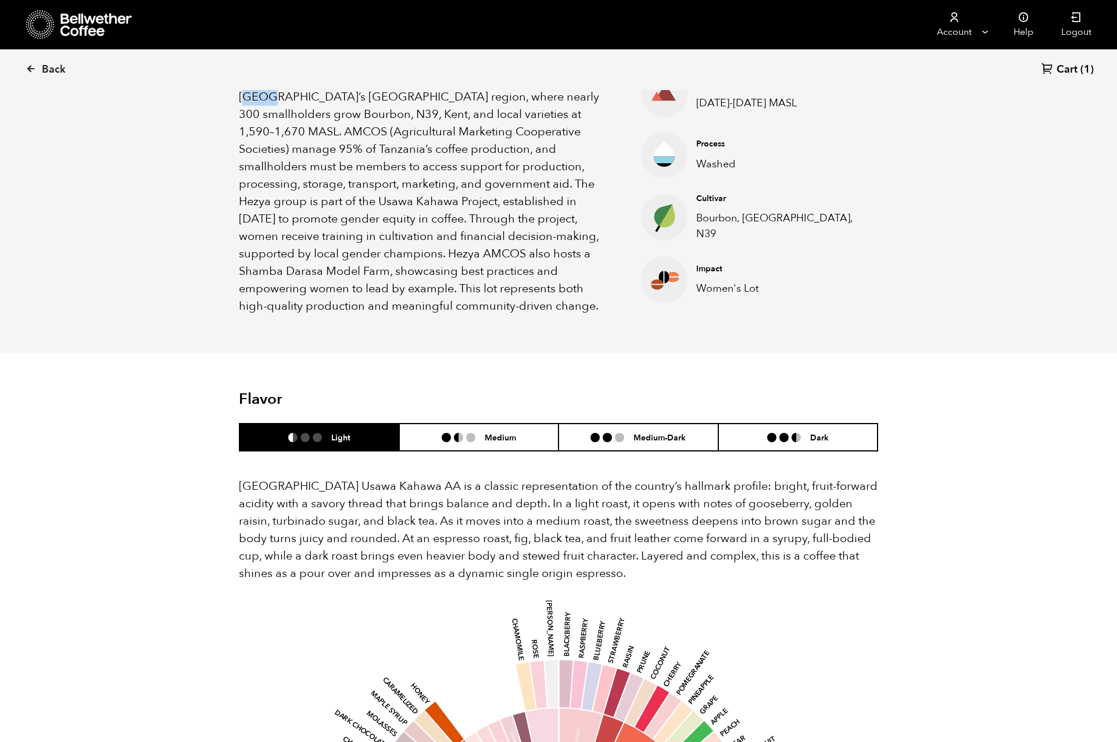  Describe the element at coordinates (660, 437) in the screenshot. I see `h6: Medium-Dark` at that location.